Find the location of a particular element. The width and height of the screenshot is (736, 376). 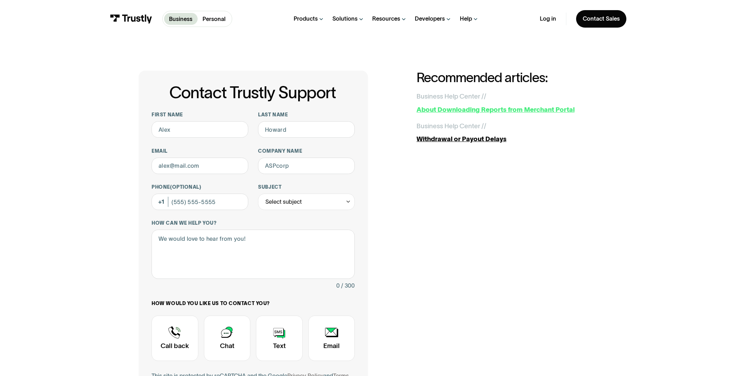

a: Contact Sales is located at coordinates (601, 19).